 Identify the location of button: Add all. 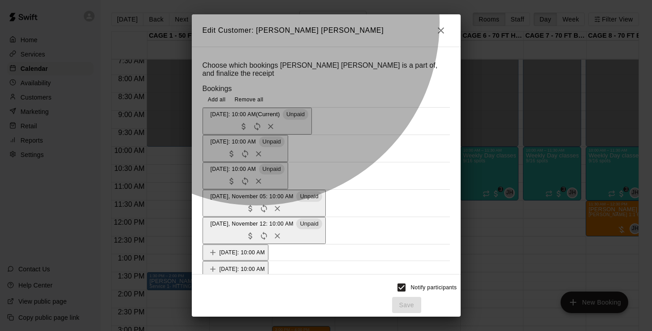
(217, 100).